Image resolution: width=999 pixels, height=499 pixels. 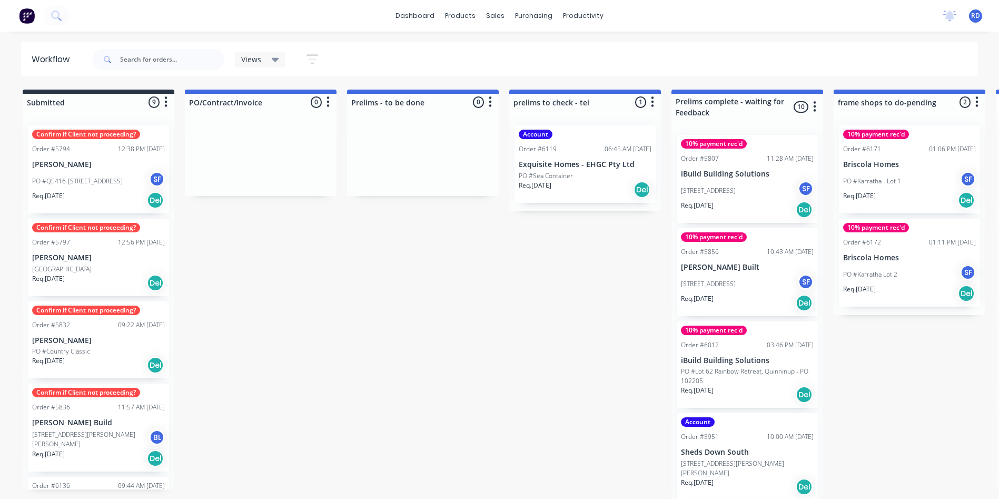 What do you see at coordinates (700, 436) in the screenshot?
I see `div: Order #5951` at bounding box center [700, 436].